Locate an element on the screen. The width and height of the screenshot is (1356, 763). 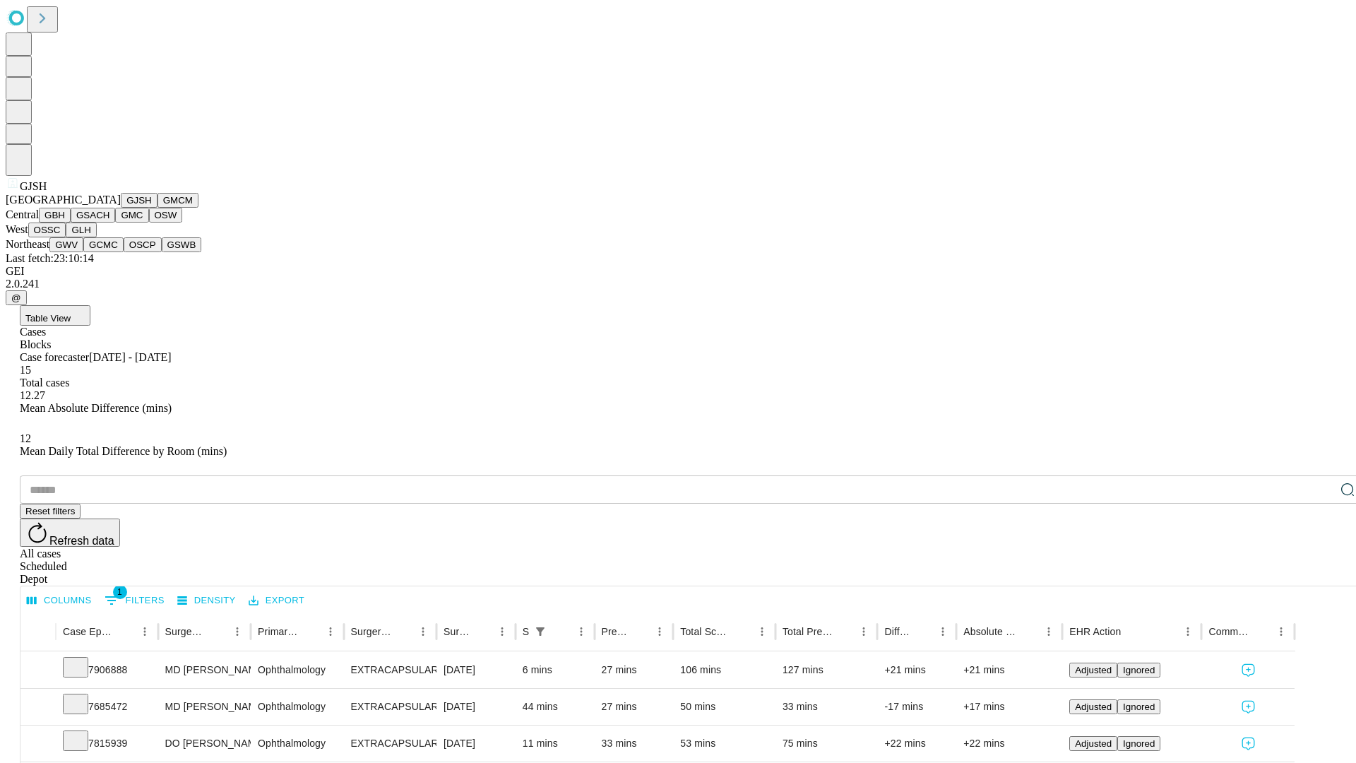
div: 6 mins is located at coordinates (555, 669).